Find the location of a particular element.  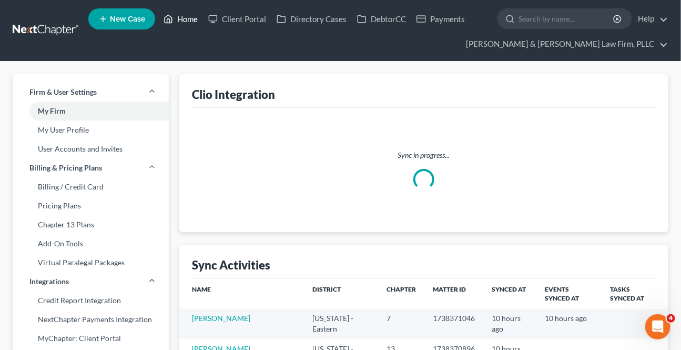

a: Integrations is located at coordinates (90, 281).